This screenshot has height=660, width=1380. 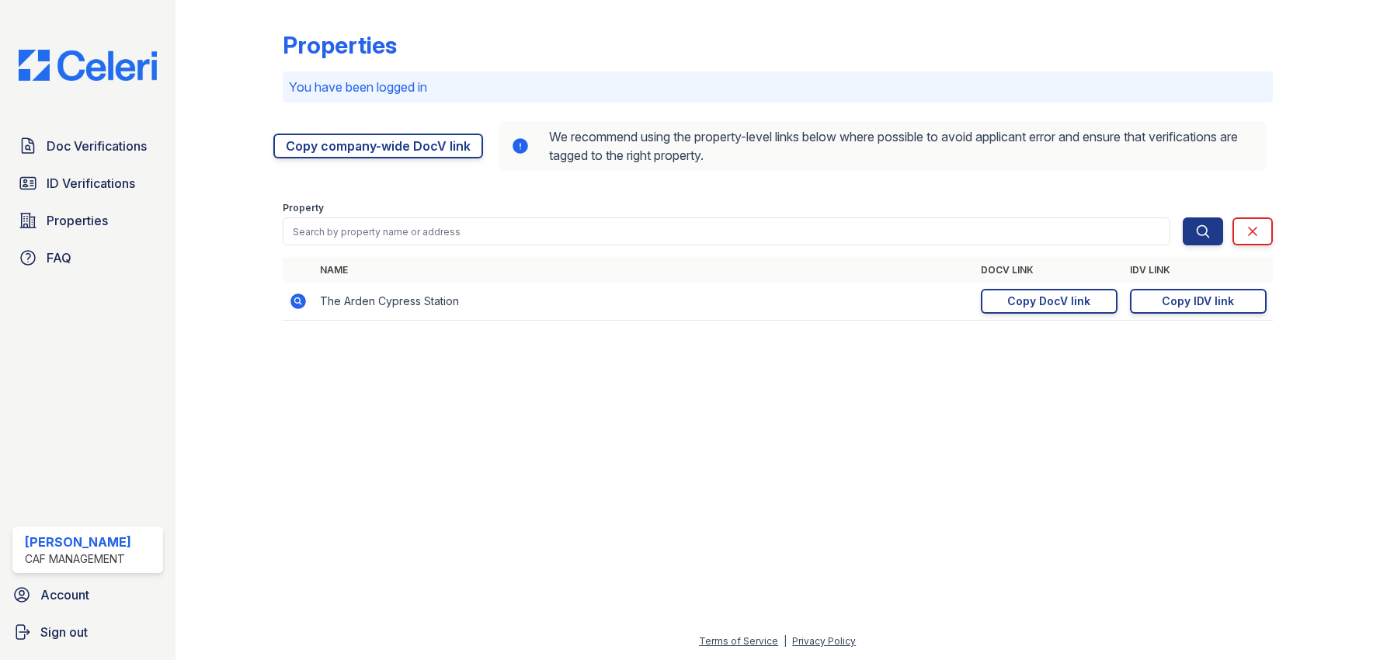 What do you see at coordinates (91, 183) in the screenshot?
I see `span: ID Verifications` at bounding box center [91, 183].